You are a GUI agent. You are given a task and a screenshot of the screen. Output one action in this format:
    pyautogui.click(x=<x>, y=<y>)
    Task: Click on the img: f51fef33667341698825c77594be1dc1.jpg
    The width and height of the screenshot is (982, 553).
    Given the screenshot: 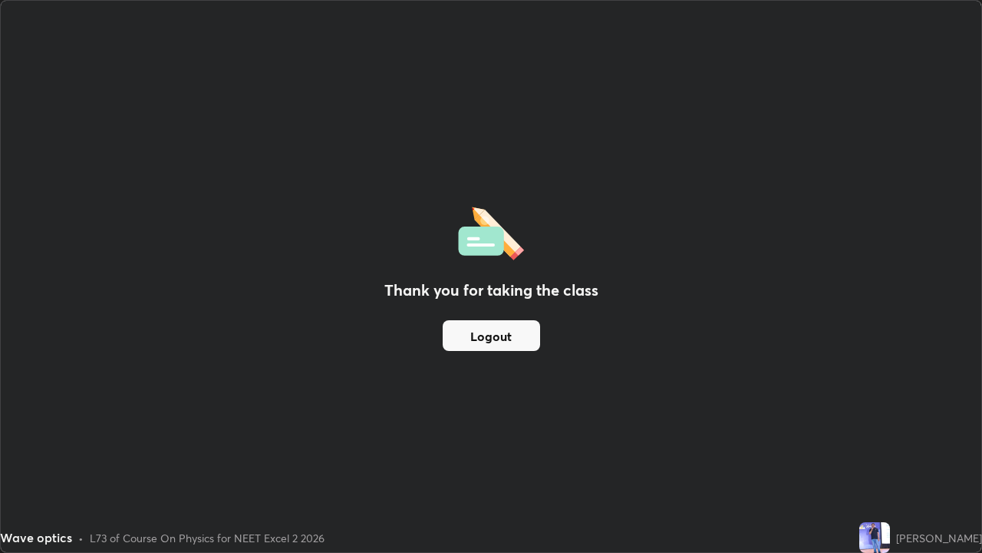 What is the action you would take?
    pyautogui.click(x=875, y=537)
    